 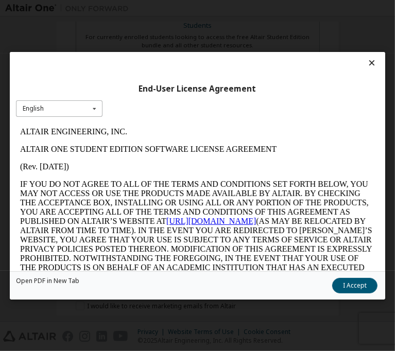 What do you see at coordinates (33, 109) in the screenshot?
I see `div: English` at bounding box center [33, 109].